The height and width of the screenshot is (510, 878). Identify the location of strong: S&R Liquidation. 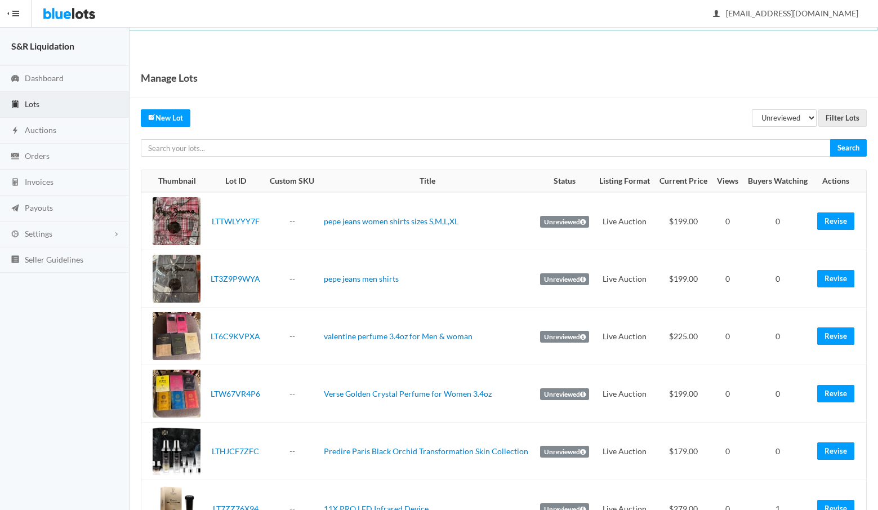
(43, 46).